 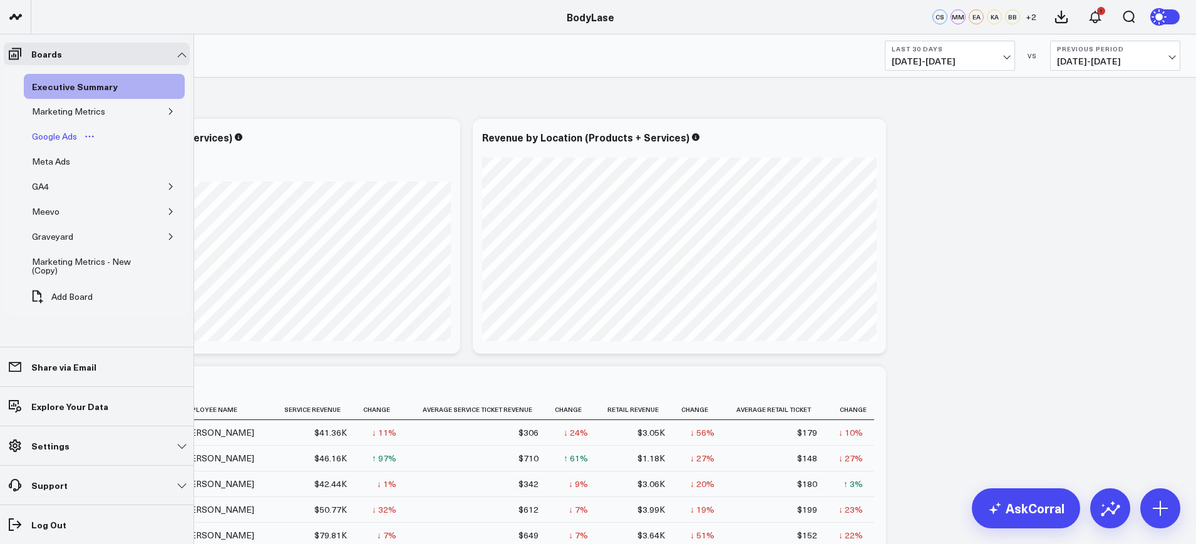 I want to click on b: Previous Period, so click(x=1115, y=49).